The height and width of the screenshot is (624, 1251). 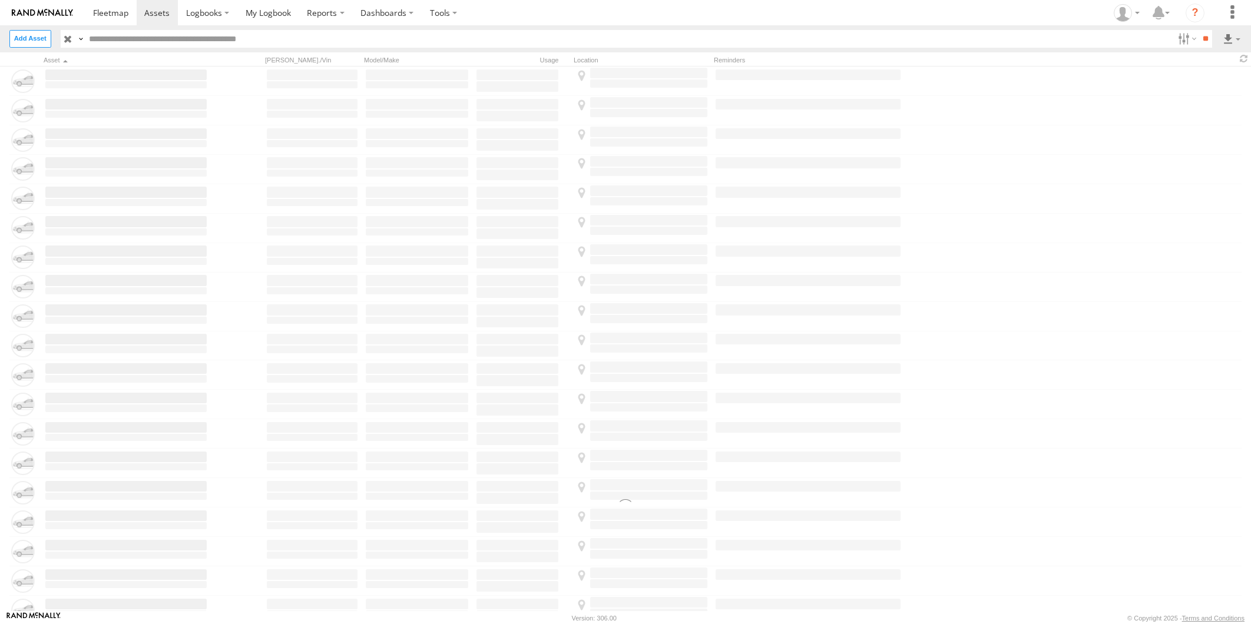 What do you see at coordinates (641, 60) in the screenshot?
I see `div: Location` at bounding box center [641, 60].